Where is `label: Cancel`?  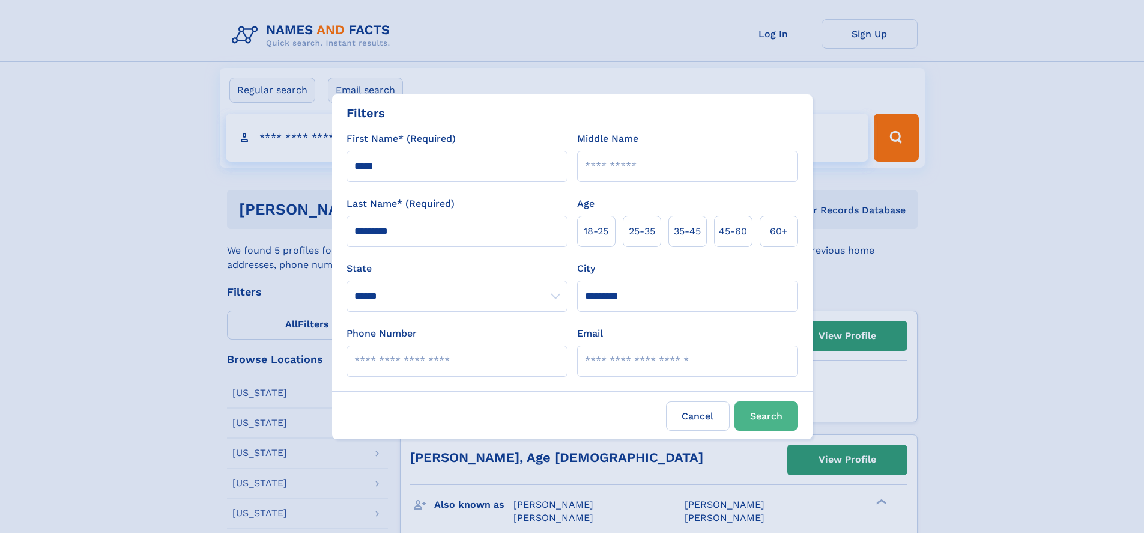 label: Cancel is located at coordinates (698, 416).